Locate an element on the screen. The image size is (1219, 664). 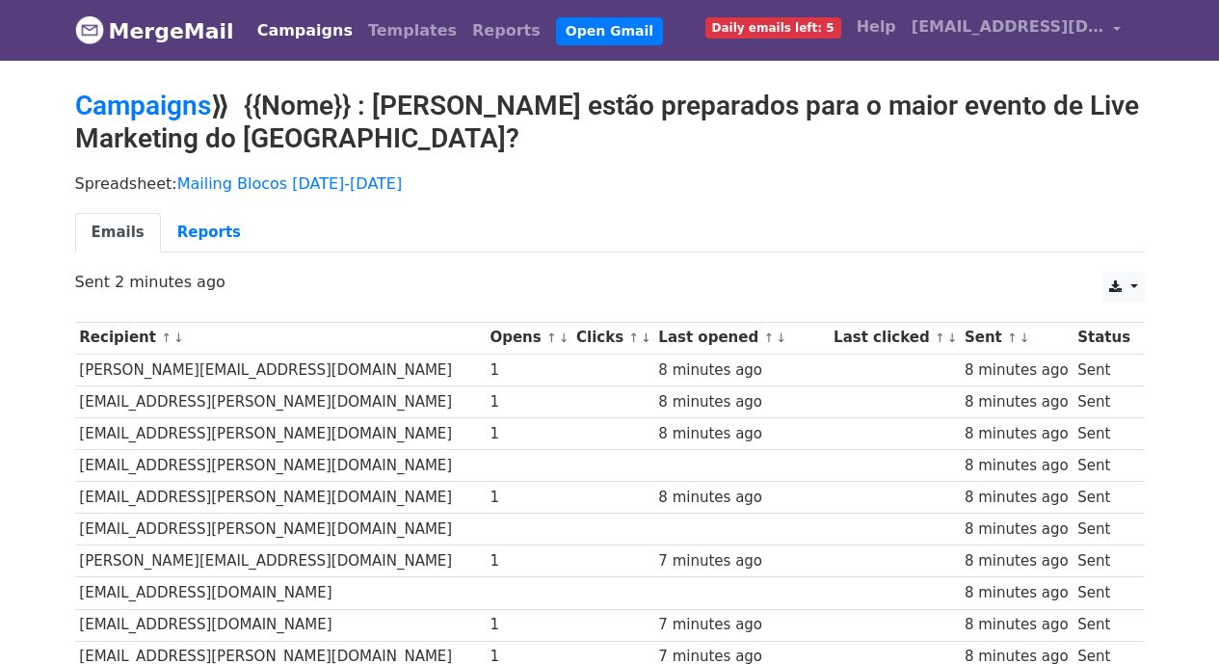
th: Recipient is located at coordinates (281, 337).